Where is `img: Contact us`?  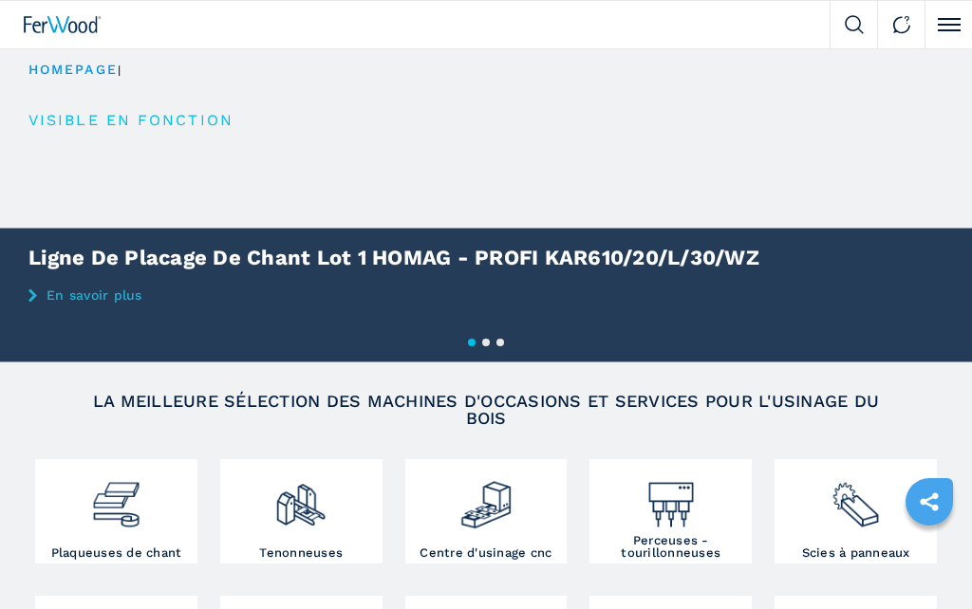
img: Contact us is located at coordinates (901, 25).